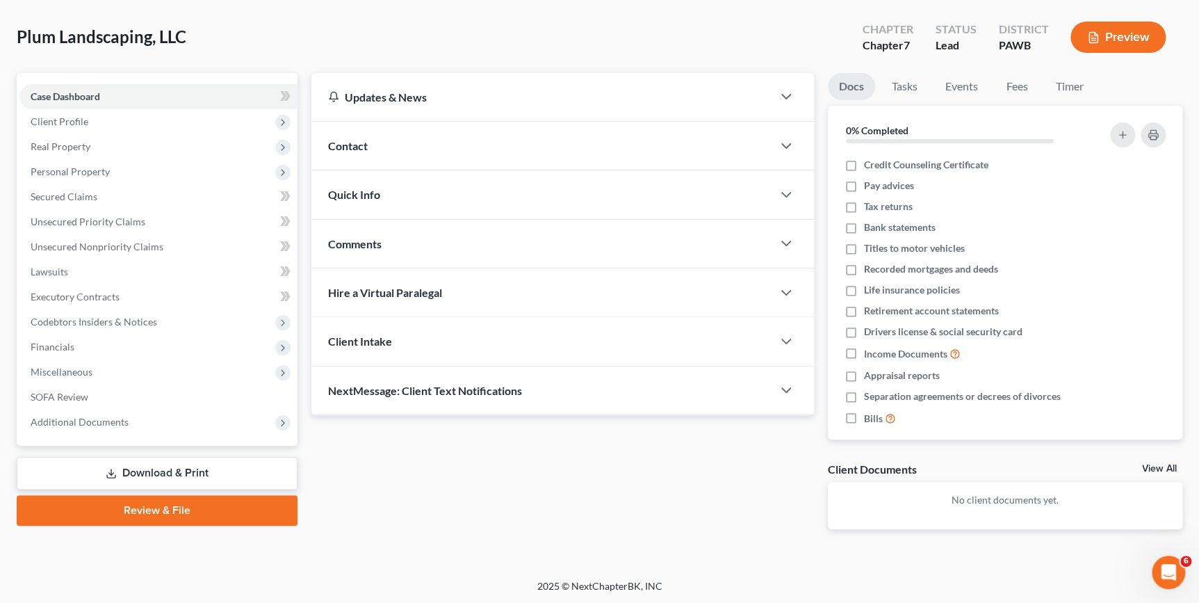 The width and height of the screenshot is (1199, 603). What do you see at coordinates (355, 243) in the screenshot?
I see `span: Comments` at bounding box center [355, 243].